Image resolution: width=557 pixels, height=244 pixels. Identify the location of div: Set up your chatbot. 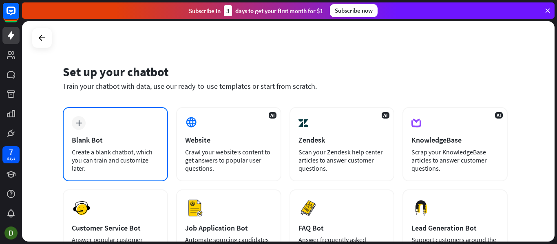
(285, 72).